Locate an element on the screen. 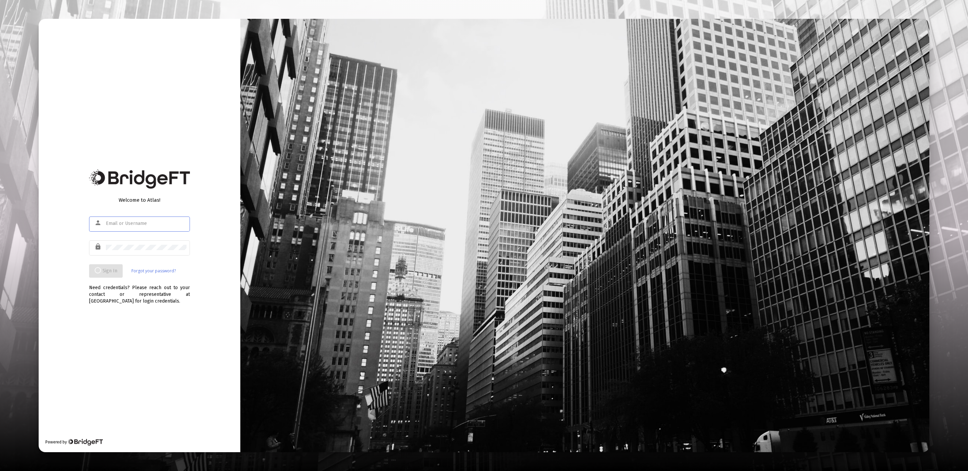 The height and width of the screenshot is (471, 968). input: Email or Username is located at coordinates (146, 223).